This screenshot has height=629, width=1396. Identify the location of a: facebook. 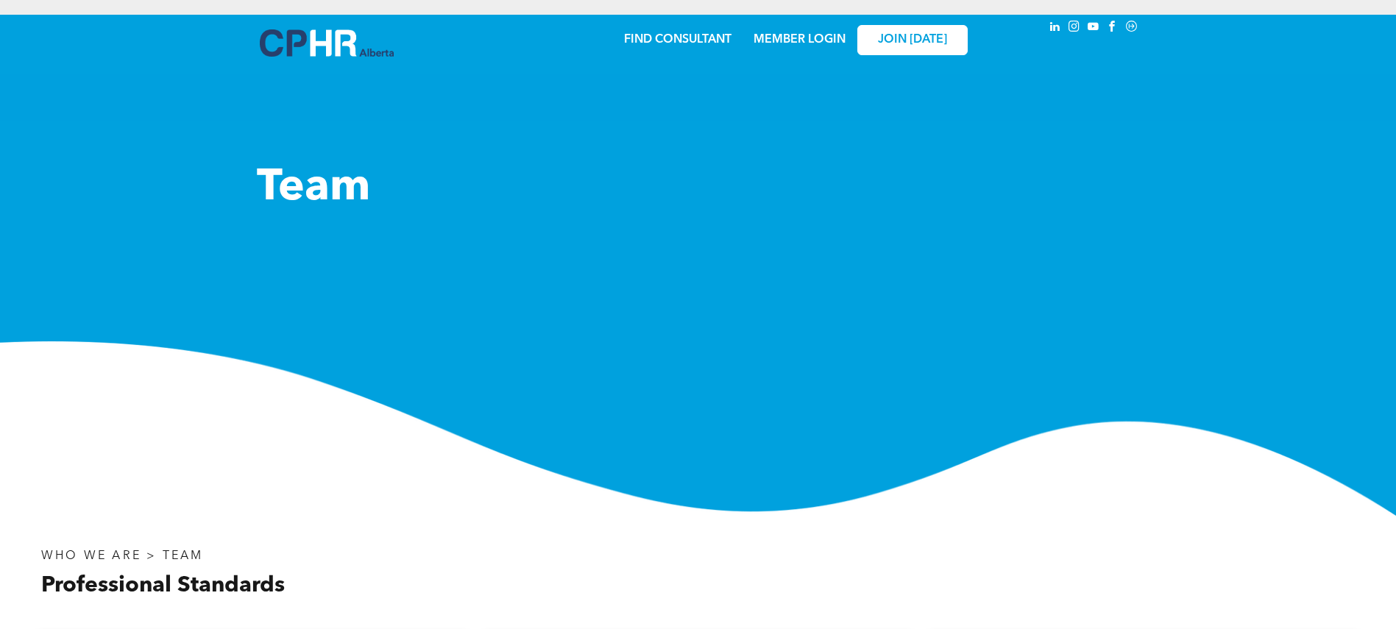
(1113, 28).